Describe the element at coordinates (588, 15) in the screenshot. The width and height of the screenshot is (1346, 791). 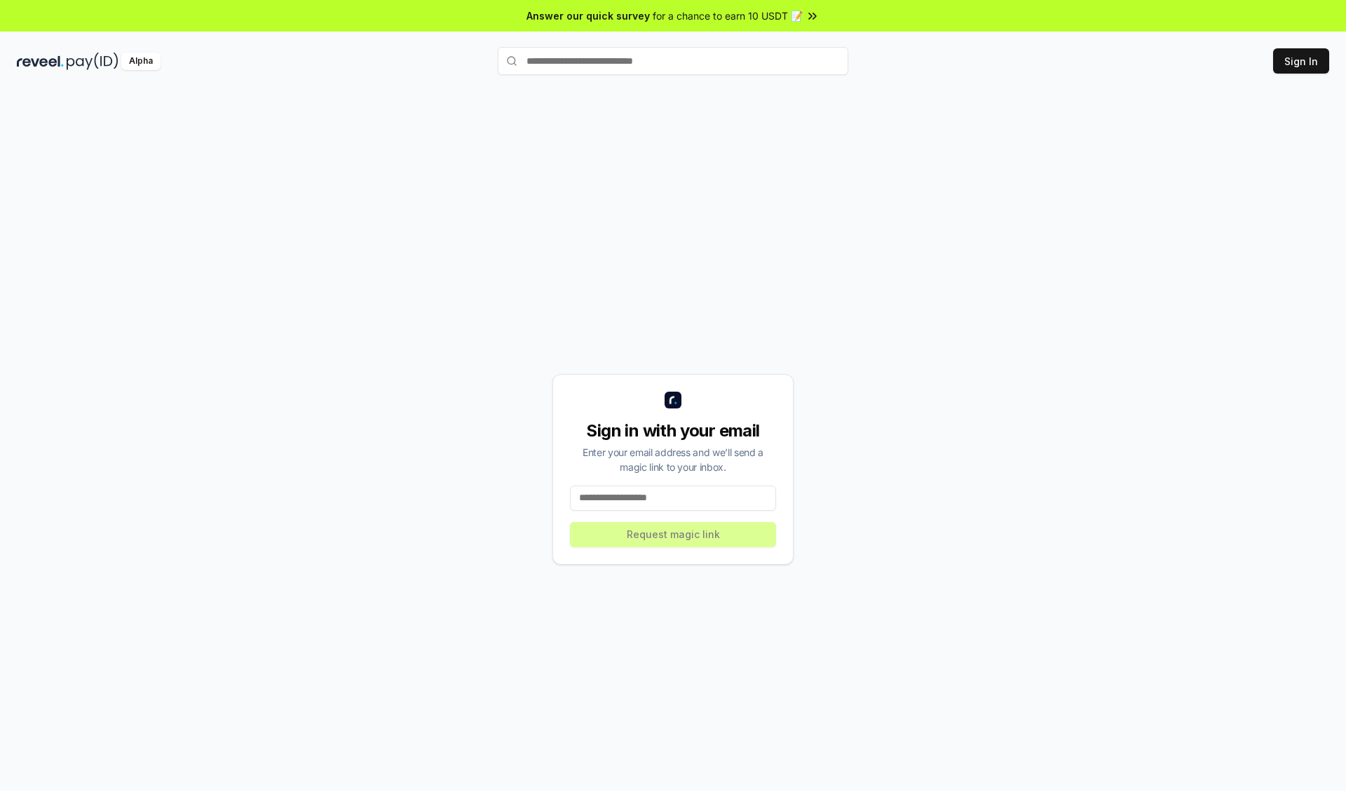
I see `span: Answer our quick survey` at that location.